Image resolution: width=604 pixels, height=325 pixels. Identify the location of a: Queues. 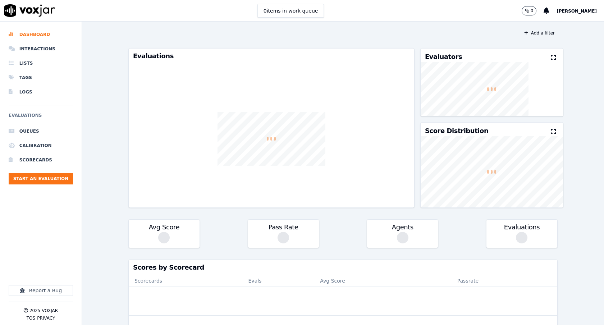
(41, 131).